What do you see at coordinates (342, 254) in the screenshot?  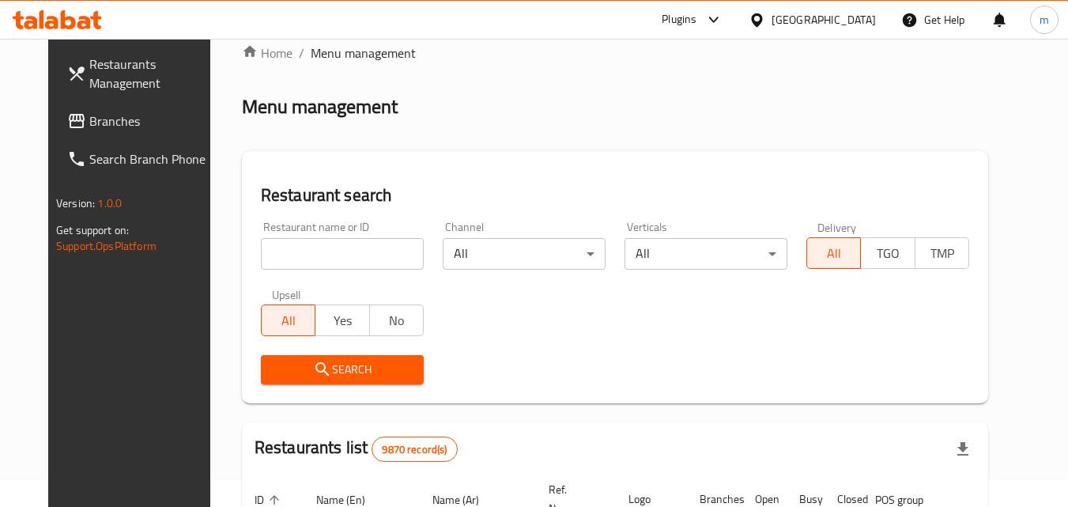 I see `input: Search for restaurant name or ID..` at bounding box center [342, 254].